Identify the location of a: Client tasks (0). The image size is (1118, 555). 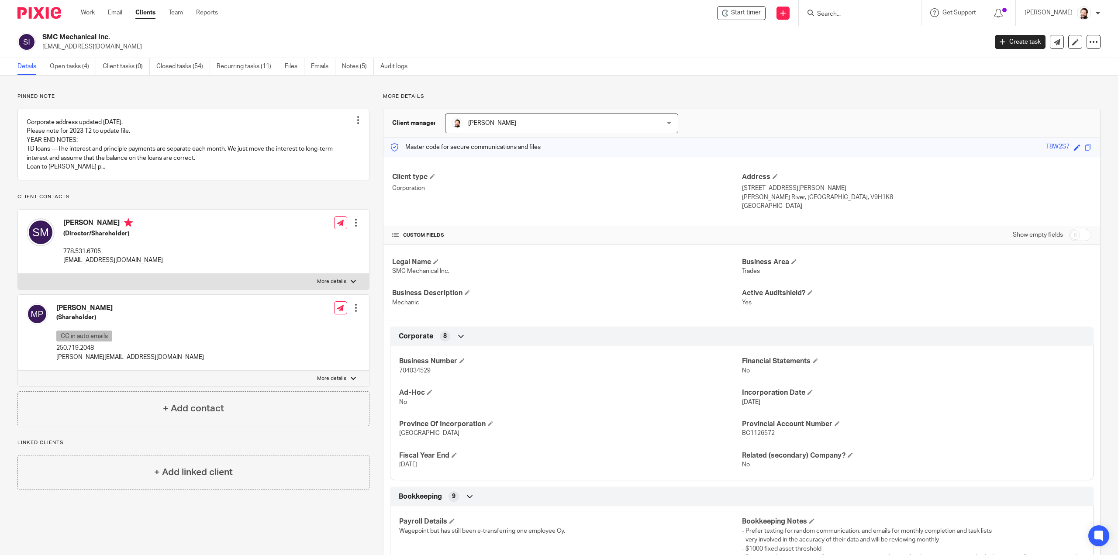
(126, 66).